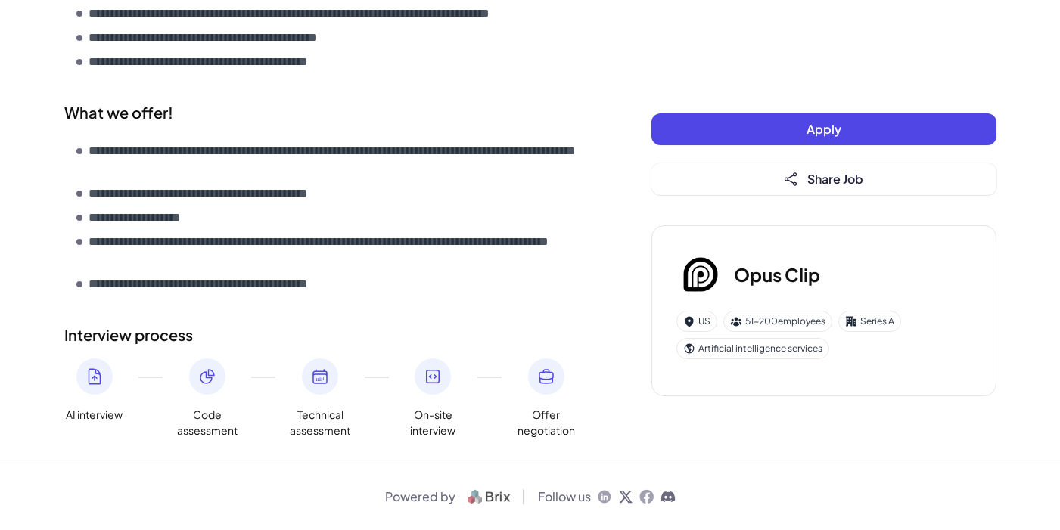  I want to click on span: Apply, so click(824, 129).